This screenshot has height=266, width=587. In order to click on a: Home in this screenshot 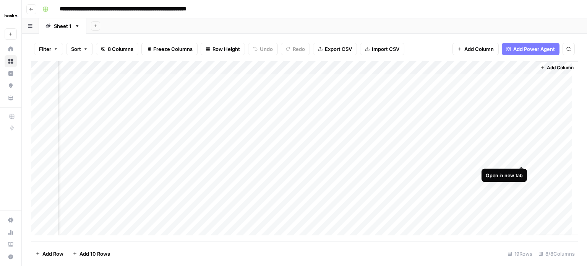, I will do `click(11, 49)`.